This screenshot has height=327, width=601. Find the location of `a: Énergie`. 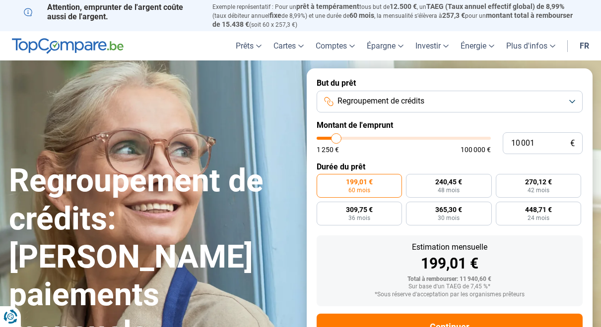

a: Énergie is located at coordinates (477, 46).